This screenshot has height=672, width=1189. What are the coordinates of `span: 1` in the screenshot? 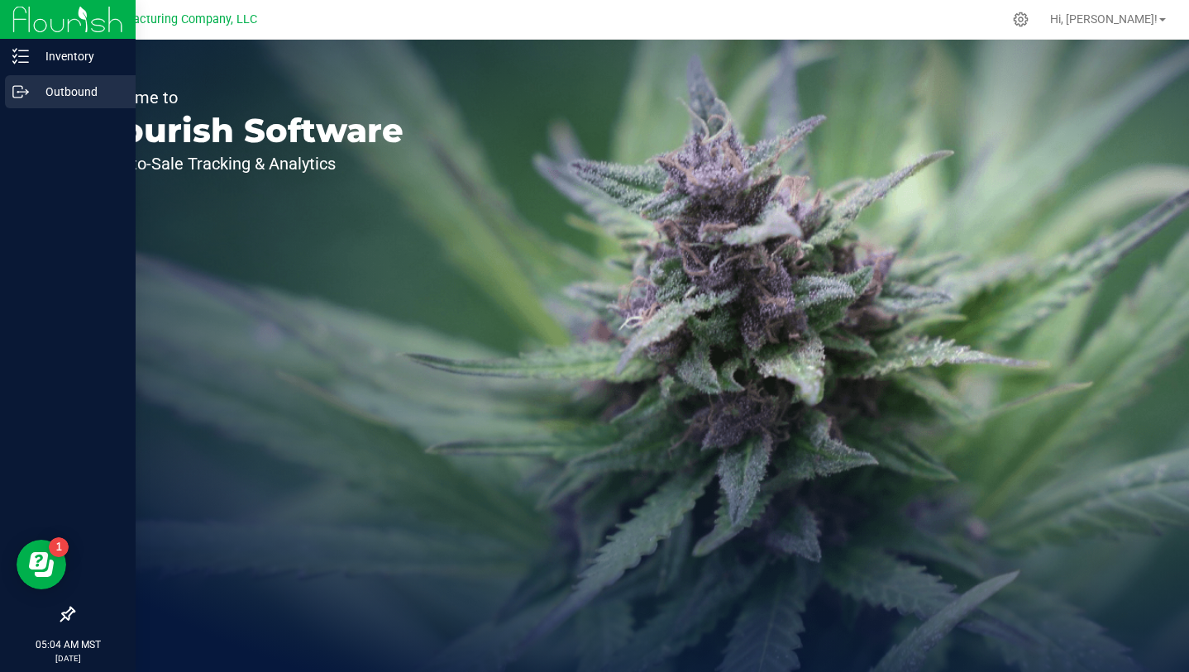 It's located at (10, 9).